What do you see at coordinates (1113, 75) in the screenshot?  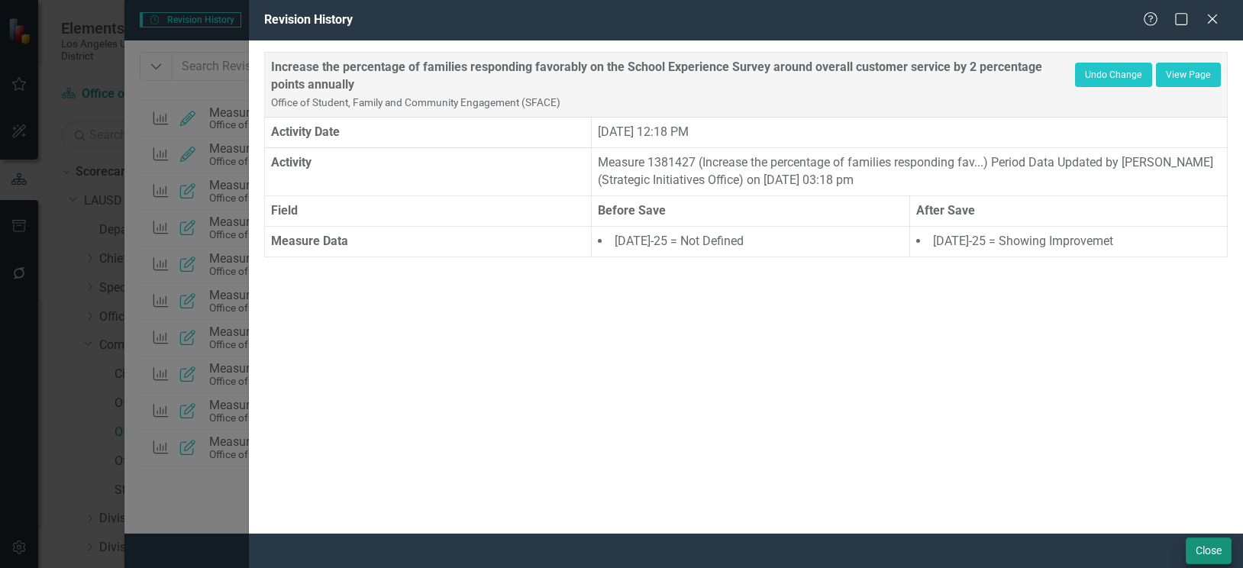 I see `button: Undo Change` at bounding box center [1113, 75].